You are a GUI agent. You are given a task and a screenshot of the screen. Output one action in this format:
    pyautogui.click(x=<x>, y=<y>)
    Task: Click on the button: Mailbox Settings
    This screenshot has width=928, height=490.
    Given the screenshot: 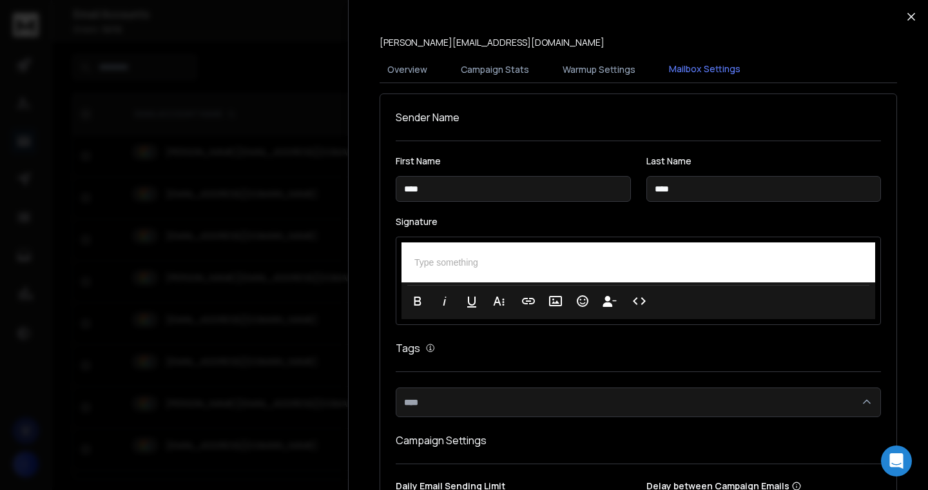 What is the action you would take?
    pyautogui.click(x=704, y=70)
    